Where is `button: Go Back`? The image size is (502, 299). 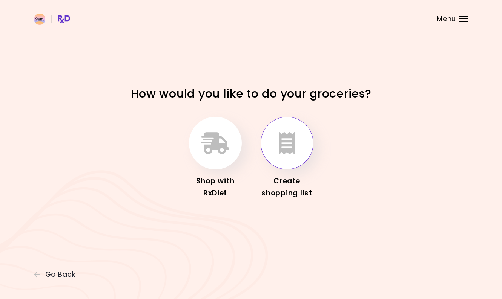
button: Go Back is located at coordinates (57, 275).